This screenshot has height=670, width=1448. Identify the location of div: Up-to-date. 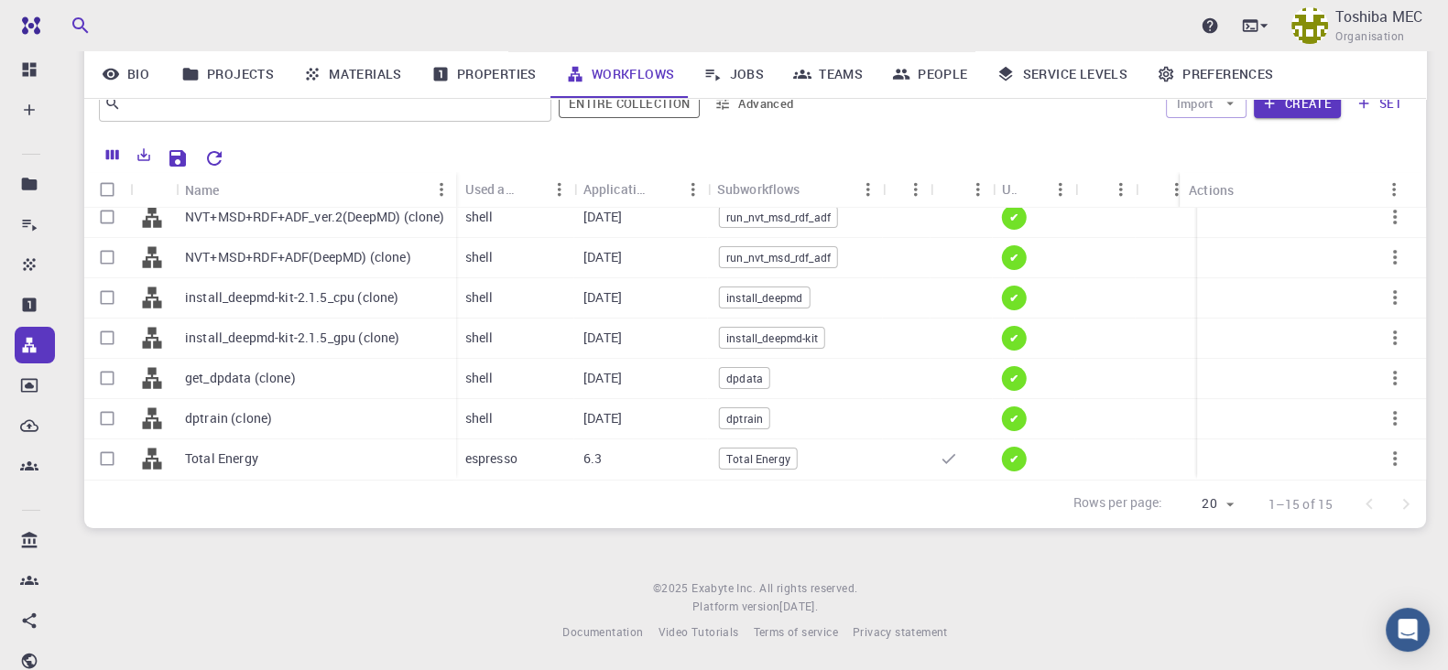
(1034, 189).